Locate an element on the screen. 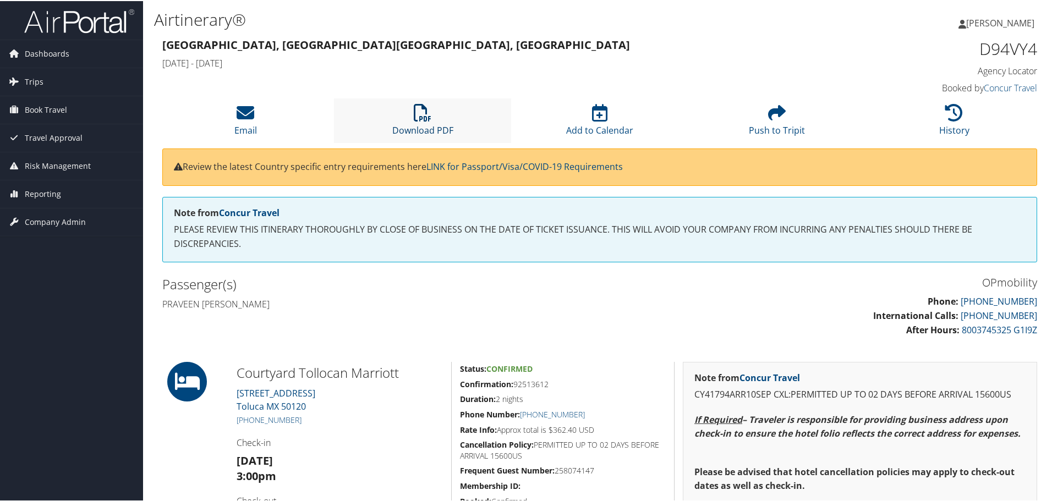 This screenshot has width=1052, height=501. span: Reporting is located at coordinates (43, 193).